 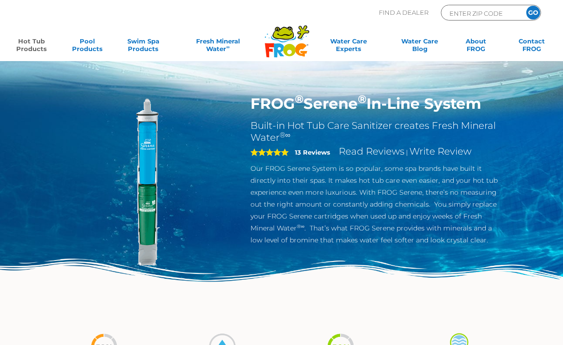 I want to click on a: ContactFROG, so click(x=531, y=47).